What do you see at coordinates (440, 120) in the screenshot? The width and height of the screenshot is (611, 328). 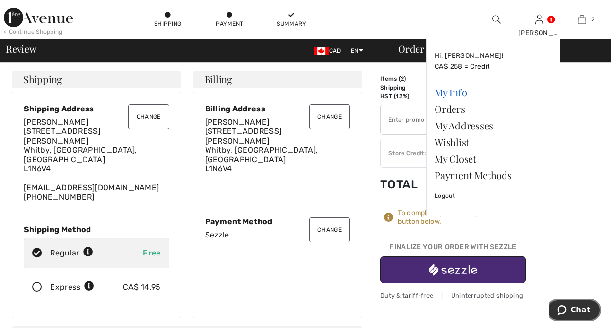 I see `input: Promo code` at bounding box center [440, 120].